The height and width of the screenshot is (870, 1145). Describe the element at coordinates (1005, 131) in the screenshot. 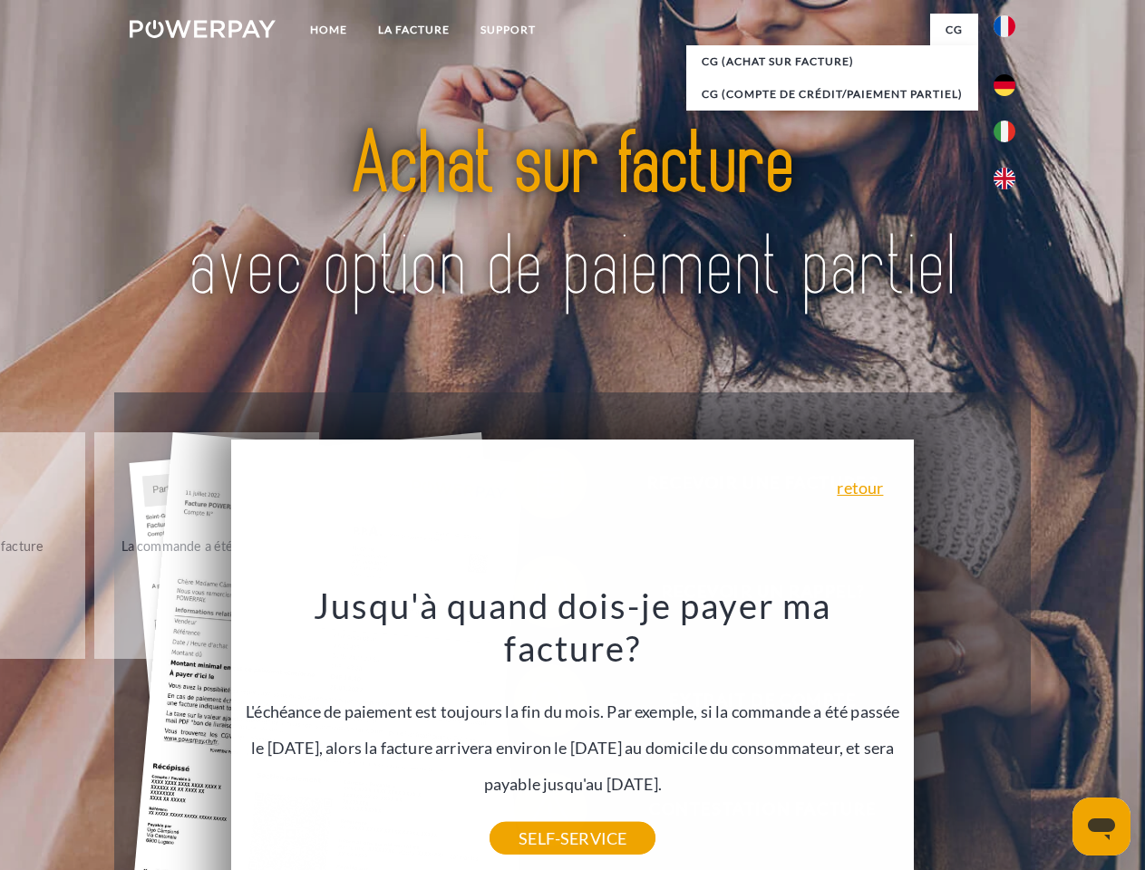

I see `img: it` at that location.